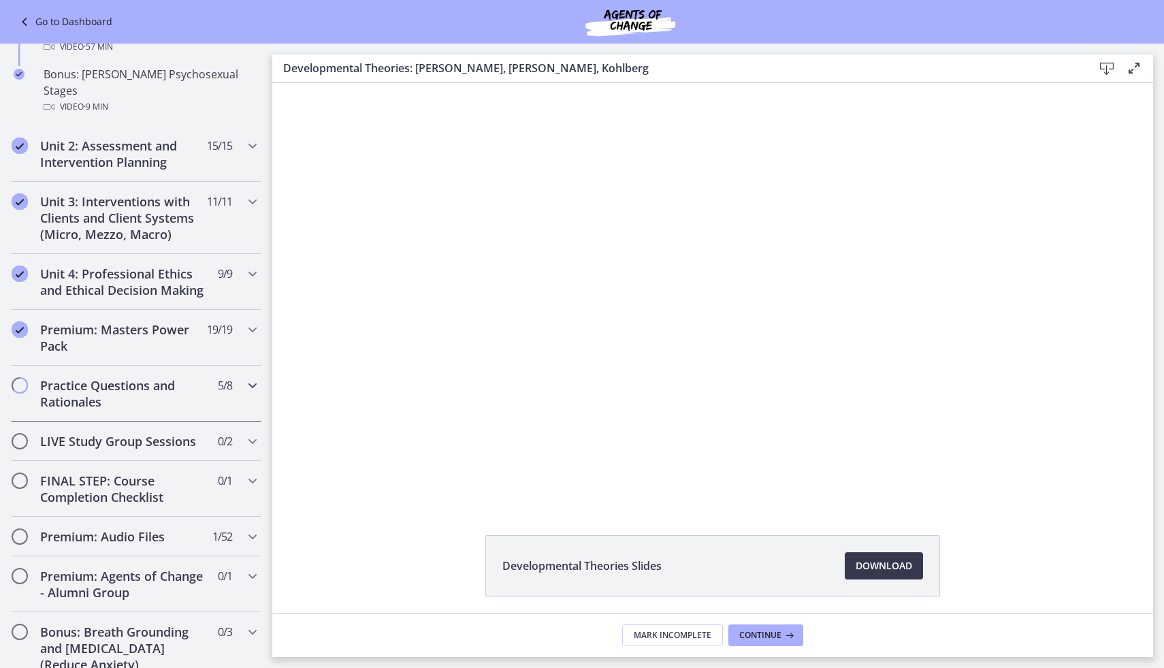 This screenshot has width=1164, height=668. What do you see at coordinates (225, 441) in the screenshot?
I see `span: 0 / 2` at bounding box center [225, 441].